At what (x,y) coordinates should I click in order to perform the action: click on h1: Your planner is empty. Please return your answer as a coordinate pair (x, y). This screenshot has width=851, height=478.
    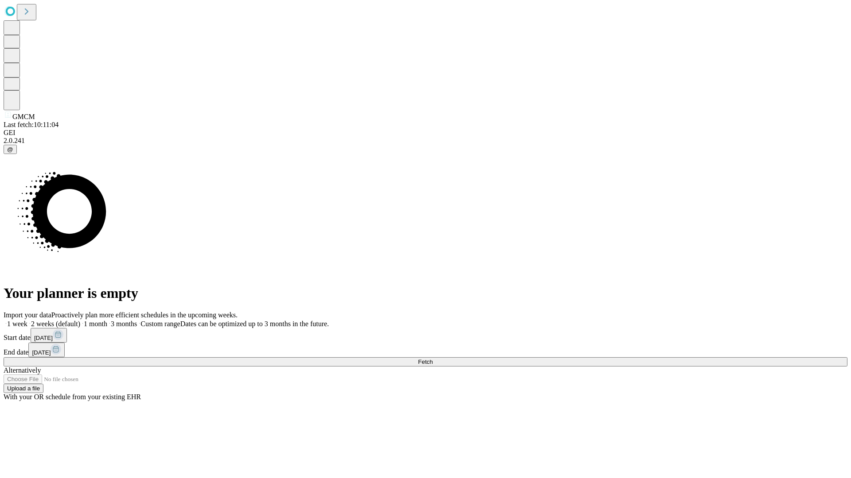
    Looking at the image, I should click on (425, 293).